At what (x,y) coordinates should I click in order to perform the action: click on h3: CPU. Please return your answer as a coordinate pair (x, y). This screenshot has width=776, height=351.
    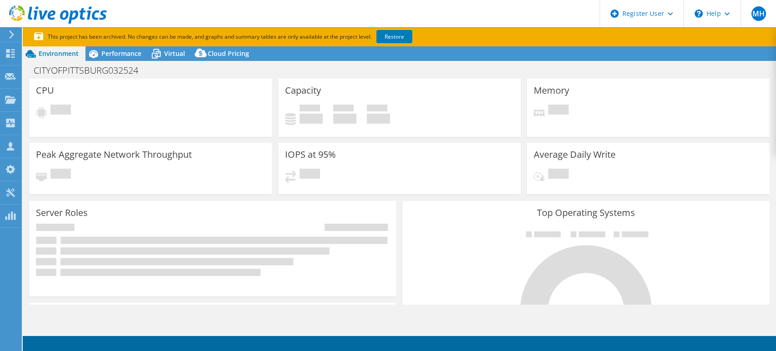
    Looking at the image, I should click on (45, 90).